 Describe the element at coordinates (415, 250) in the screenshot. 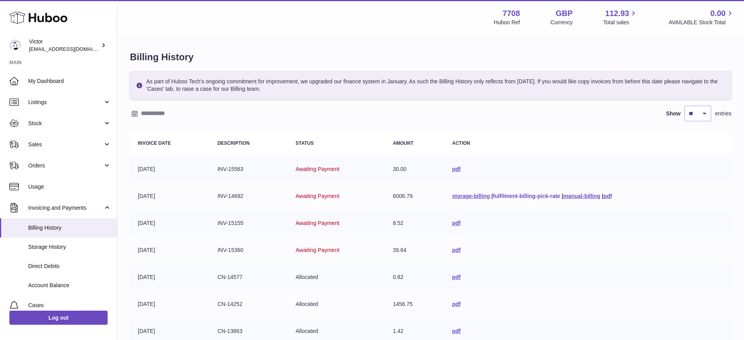

I see `td: 39.64` at that location.